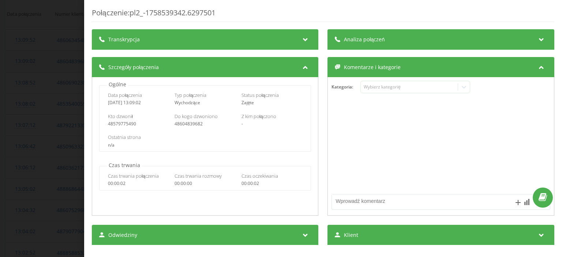 The image size is (562, 257). What do you see at coordinates (365, 40) in the screenshot?
I see `span: Analiza połączeń` at bounding box center [365, 40].